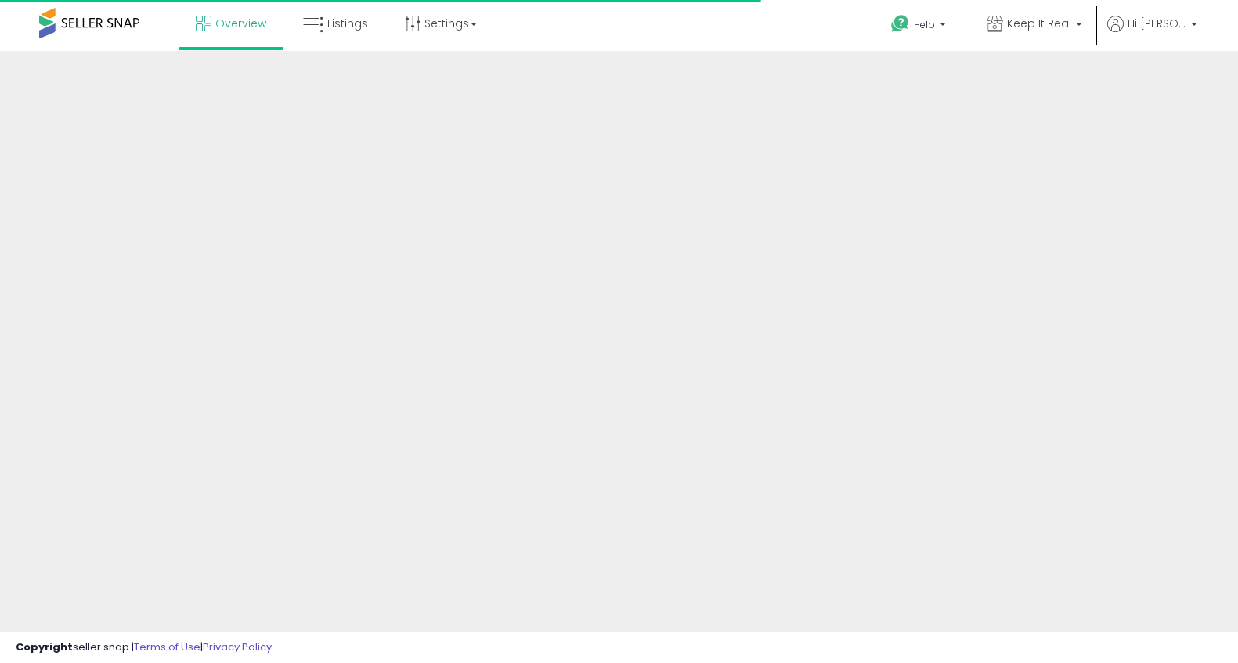 Image resolution: width=1238 pixels, height=663 pixels. Describe the element at coordinates (237, 647) in the screenshot. I see `a: Privacy Policy` at that location.